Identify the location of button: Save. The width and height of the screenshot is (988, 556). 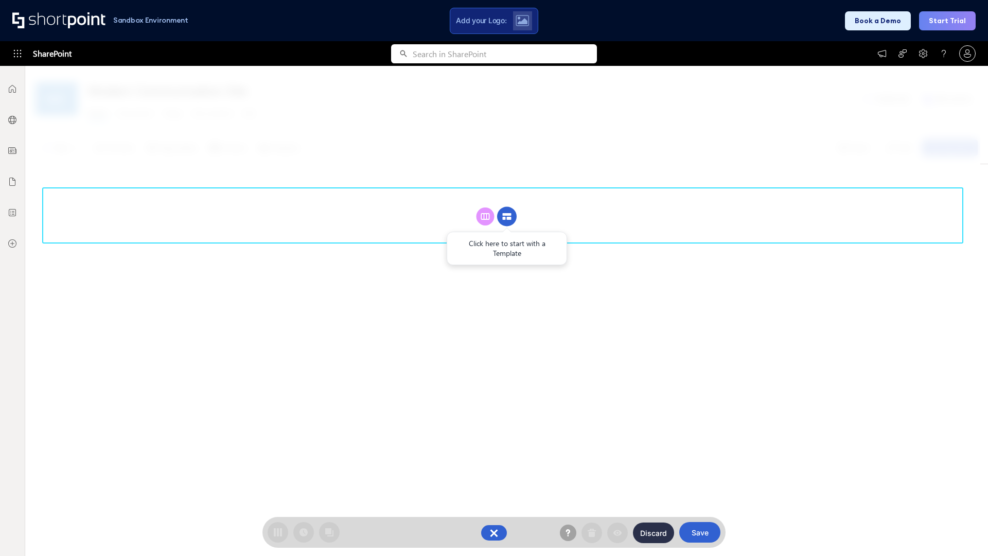
(700, 532).